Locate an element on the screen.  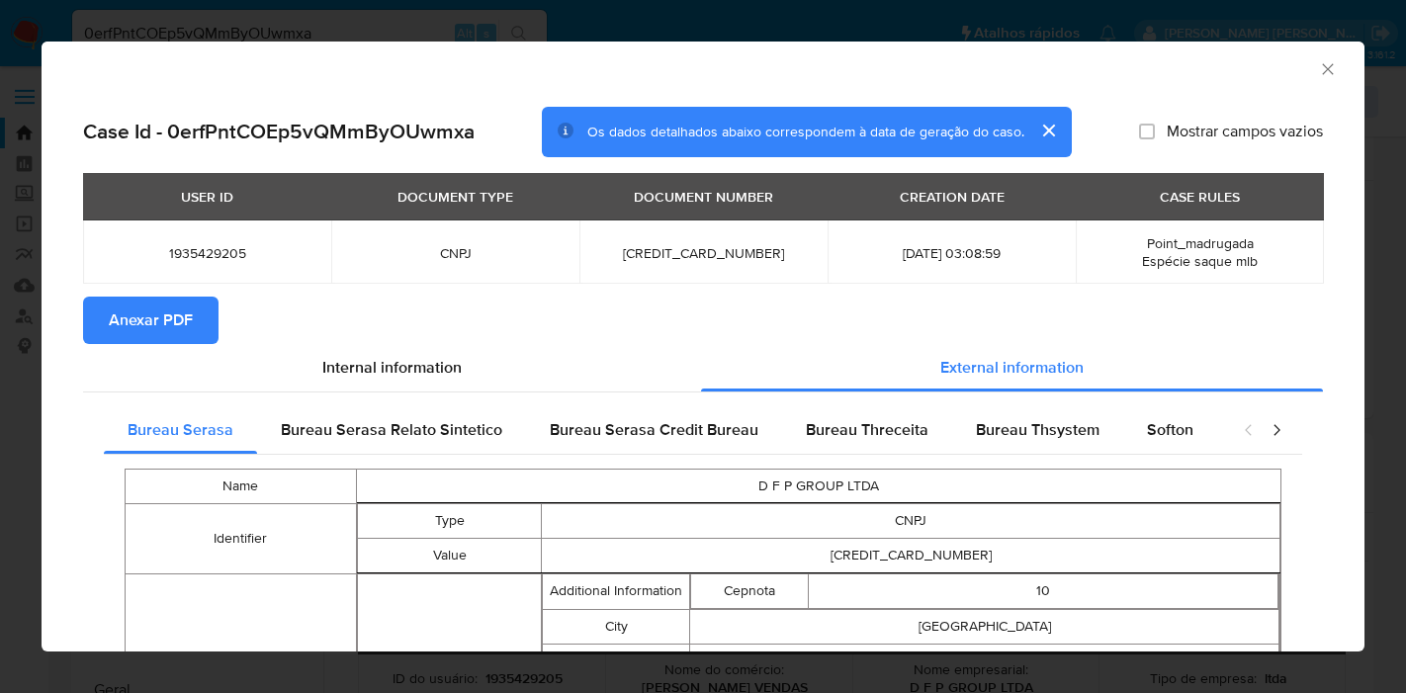
td: Additional Information is located at coordinates (616, 591).